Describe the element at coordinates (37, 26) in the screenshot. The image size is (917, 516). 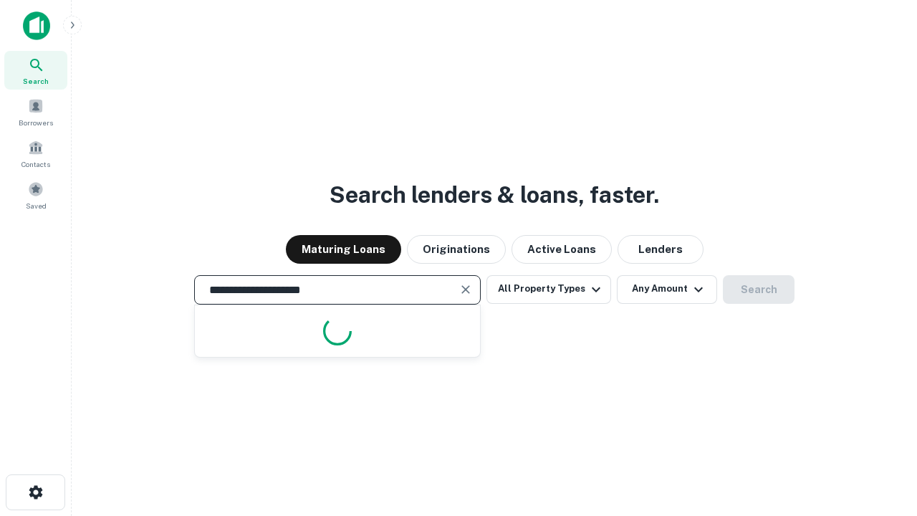
I see `img: capitalize-icon.png` at that location.